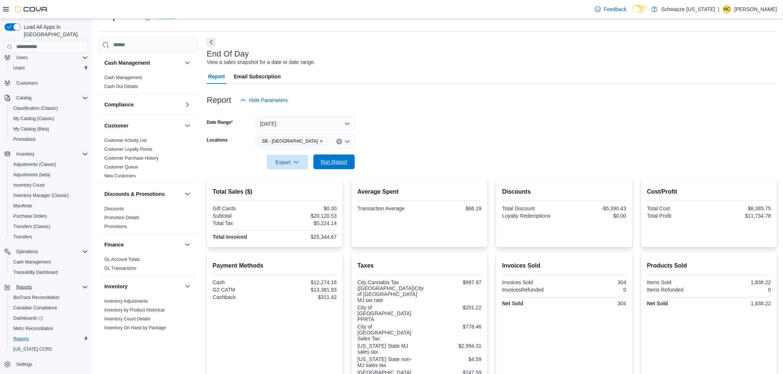  What do you see at coordinates (122, 260) in the screenshot?
I see `a: GL Account Totals` at bounding box center [122, 260].